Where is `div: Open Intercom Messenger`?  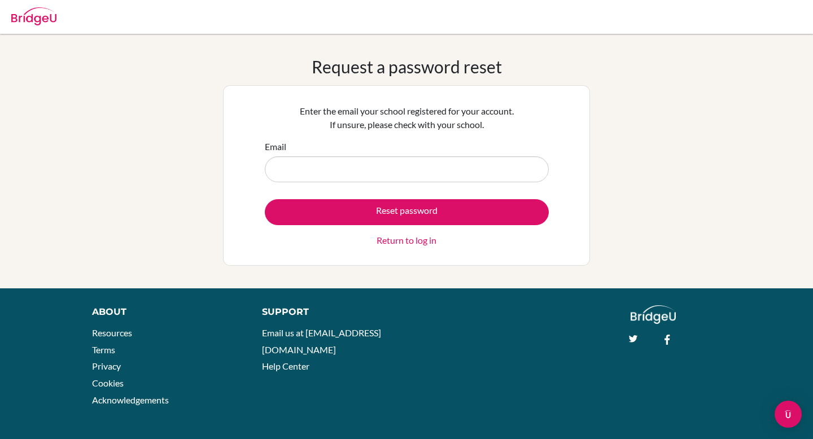 div: Open Intercom Messenger is located at coordinates (788, 415).